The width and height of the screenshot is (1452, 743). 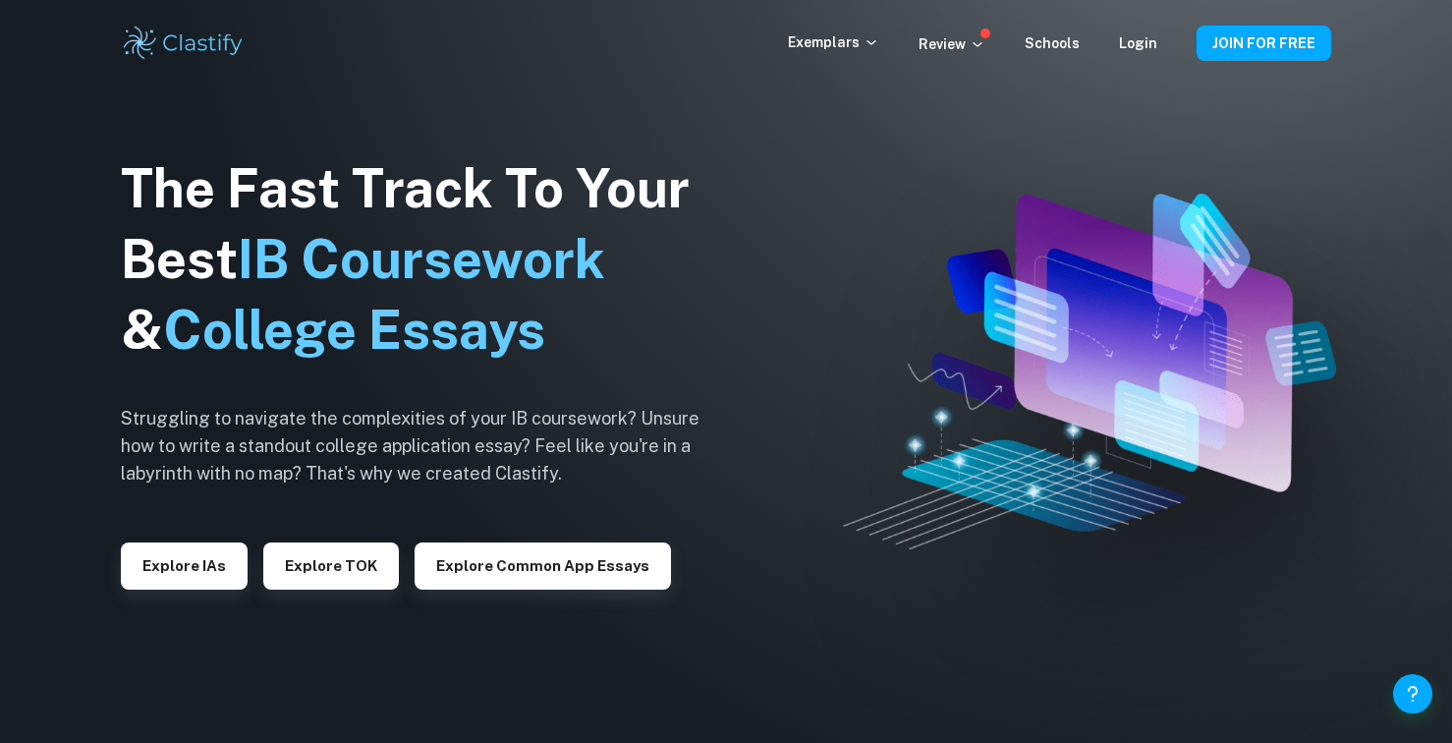 I want to click on a: Schools, so click(x=1052, y=43).